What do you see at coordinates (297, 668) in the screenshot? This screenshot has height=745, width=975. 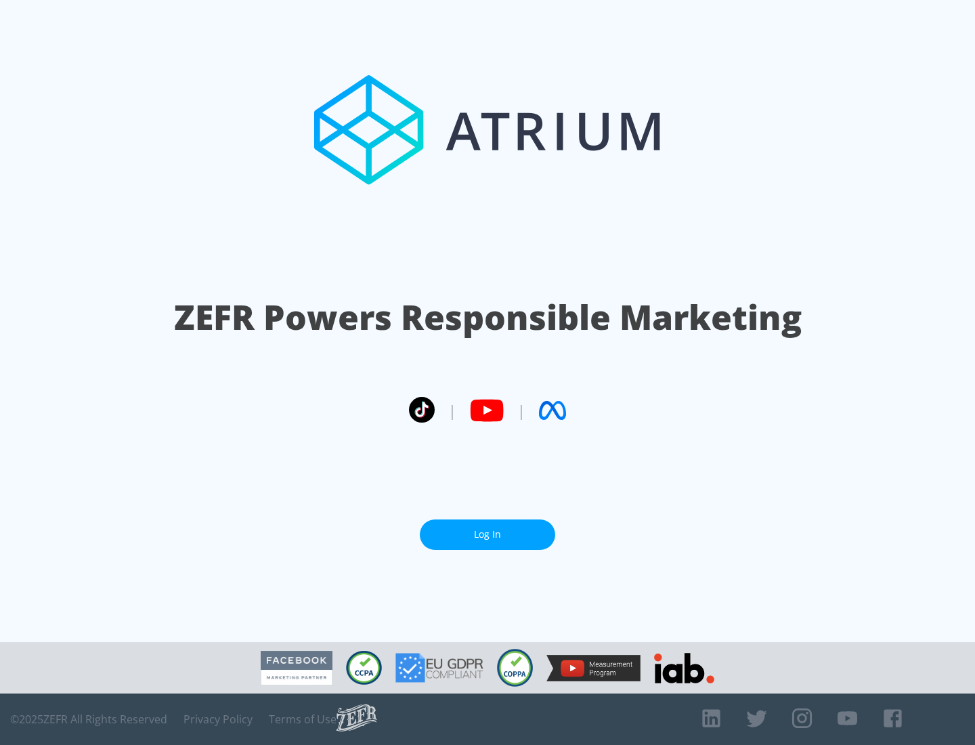 I see `img: Facebook Marketing Partner` at bounding box center [297, 668].